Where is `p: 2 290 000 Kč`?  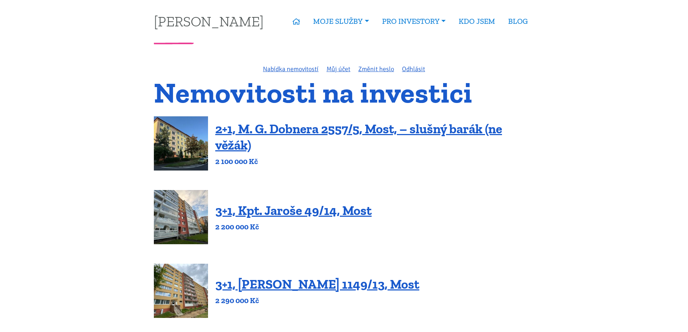
p: 2 290 000 Kč is located at coordinates (317, 300).